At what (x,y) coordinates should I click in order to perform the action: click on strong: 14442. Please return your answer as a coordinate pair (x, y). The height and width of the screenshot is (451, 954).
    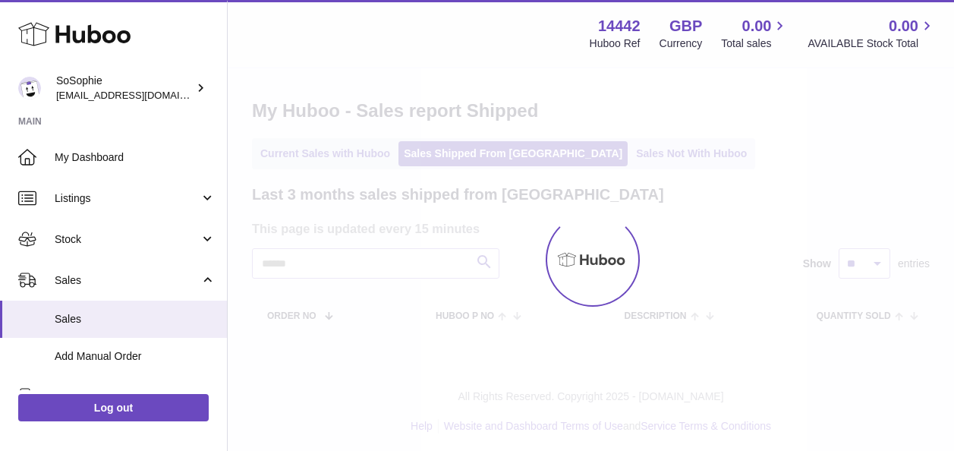
    Looking at the image, I should click on (619, 26).